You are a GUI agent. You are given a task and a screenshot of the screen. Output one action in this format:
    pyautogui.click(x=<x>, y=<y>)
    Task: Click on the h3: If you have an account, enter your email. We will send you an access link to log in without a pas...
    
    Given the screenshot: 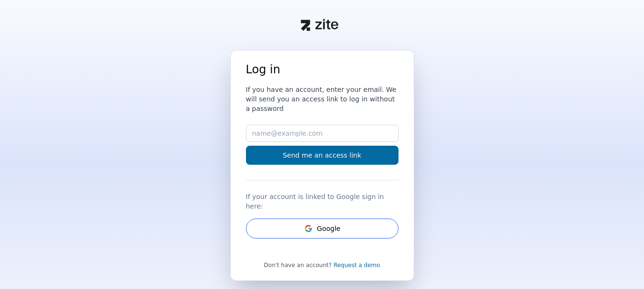 What is the action you would take?
    pyautogui.click(x=322, y=99)
    